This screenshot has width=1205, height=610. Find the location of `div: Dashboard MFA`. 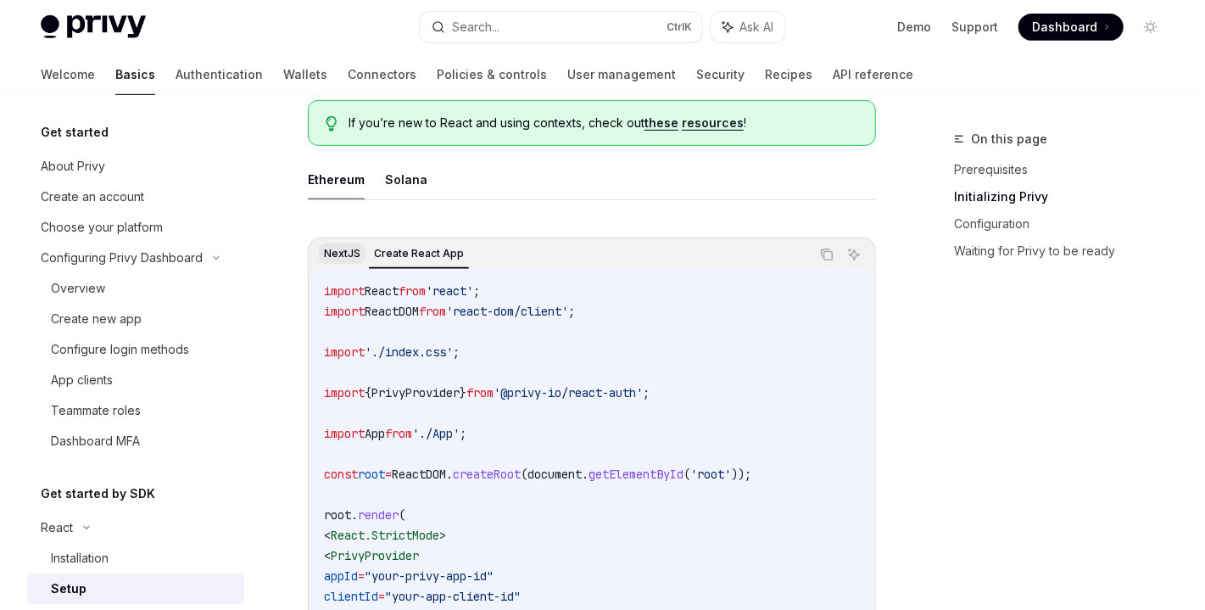

div: Dashboard MFA is located at coordinates (95, 441).